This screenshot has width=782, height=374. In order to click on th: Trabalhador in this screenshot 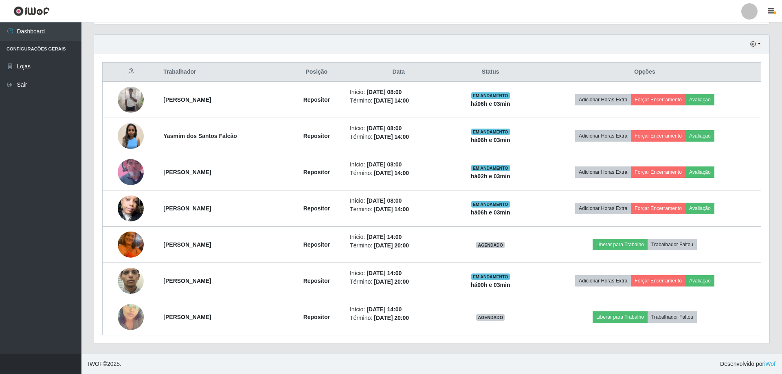, I will do `click(223, 72)`.